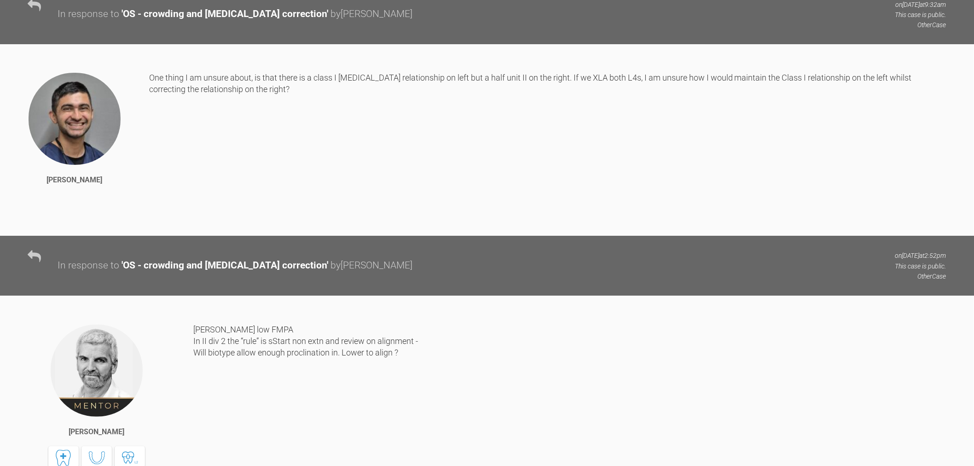  What do you see at coordinates (97, 370) in the screenshot?
I see `img: Ross Hobson` at bounding box center [97, 370].